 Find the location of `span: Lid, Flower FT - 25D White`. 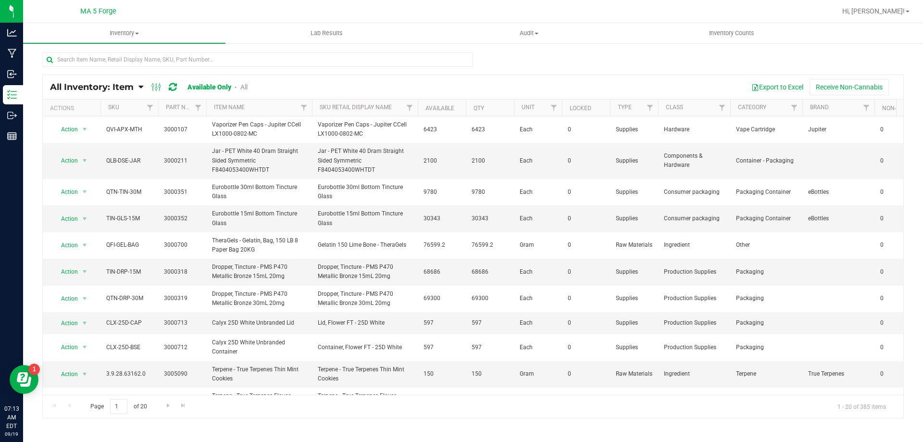

span: Lid, Flower FT - 25D White is located at coordinates (365, 323).